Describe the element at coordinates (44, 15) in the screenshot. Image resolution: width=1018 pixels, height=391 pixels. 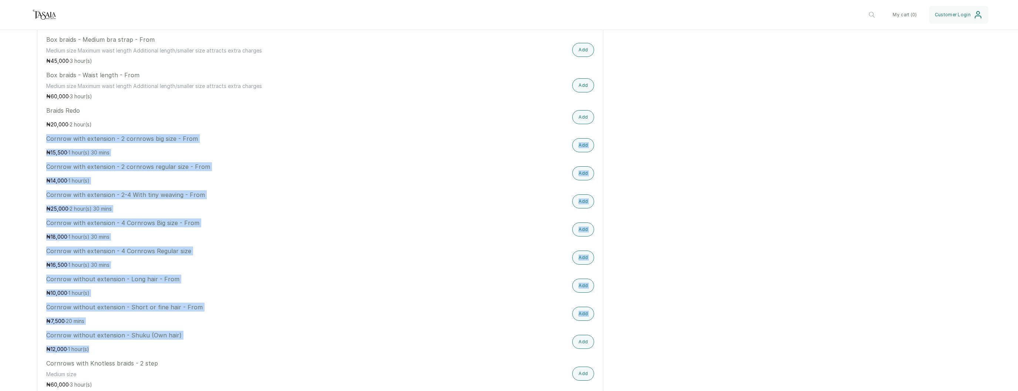
I see `img: business logo` at that location.